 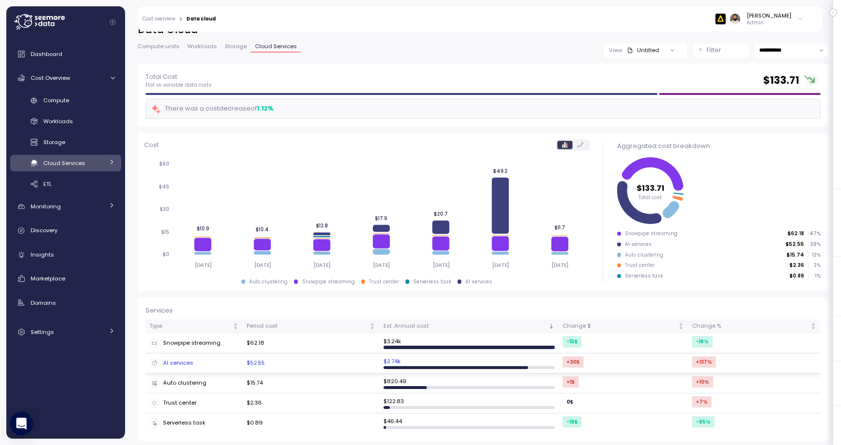 What do you see at coordinates (48, 278) in the screenshot?
I see `span: Marketplace` at bounding box center [48, 278].